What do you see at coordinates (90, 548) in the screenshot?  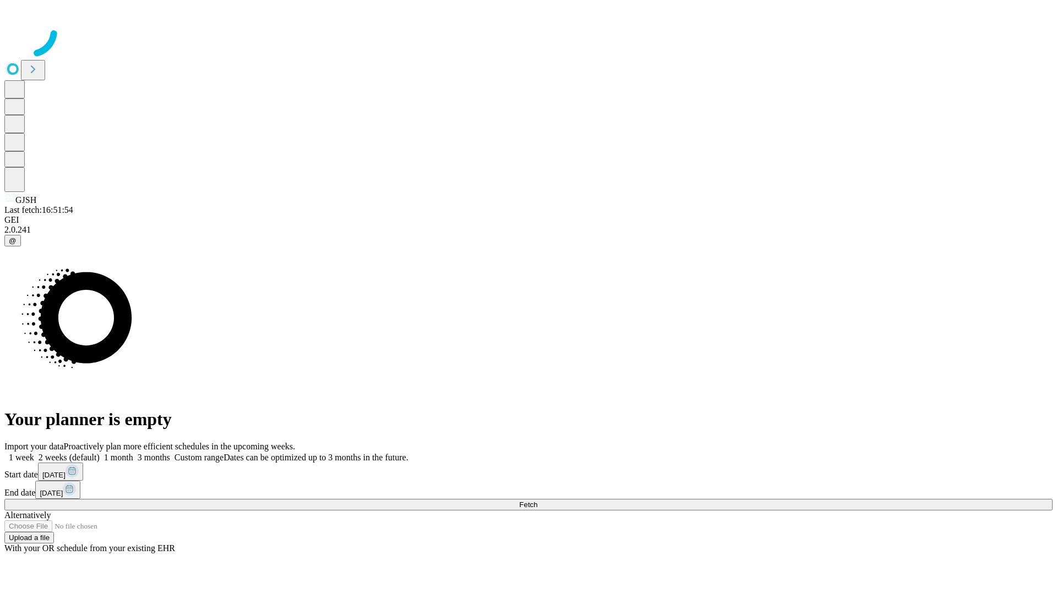 I see `span: With your OR schedule from your existing EHR` at bounding box center [90, 548].